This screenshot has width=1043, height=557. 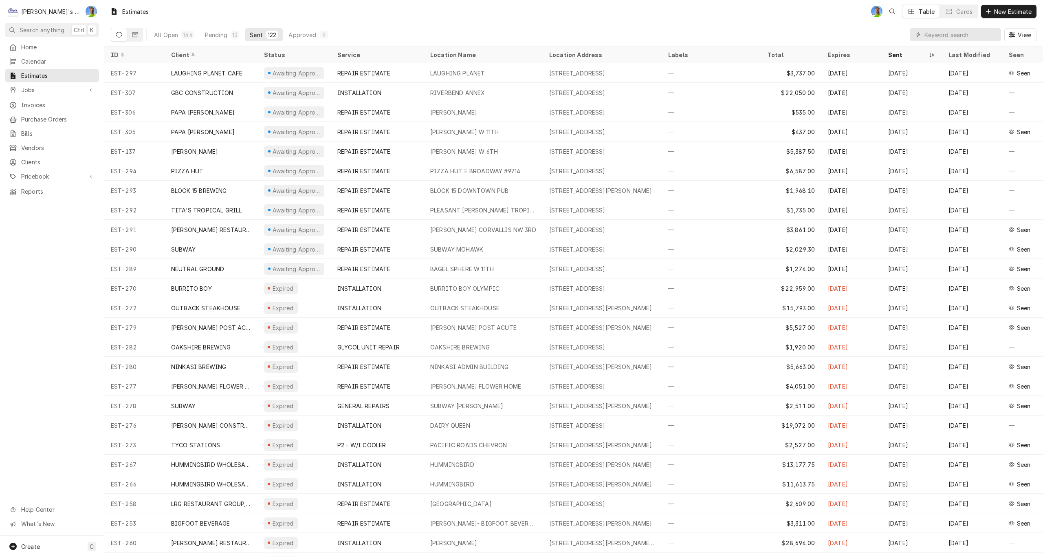 I want to click on a: Purchase Orders, so click(x=52, y=119).